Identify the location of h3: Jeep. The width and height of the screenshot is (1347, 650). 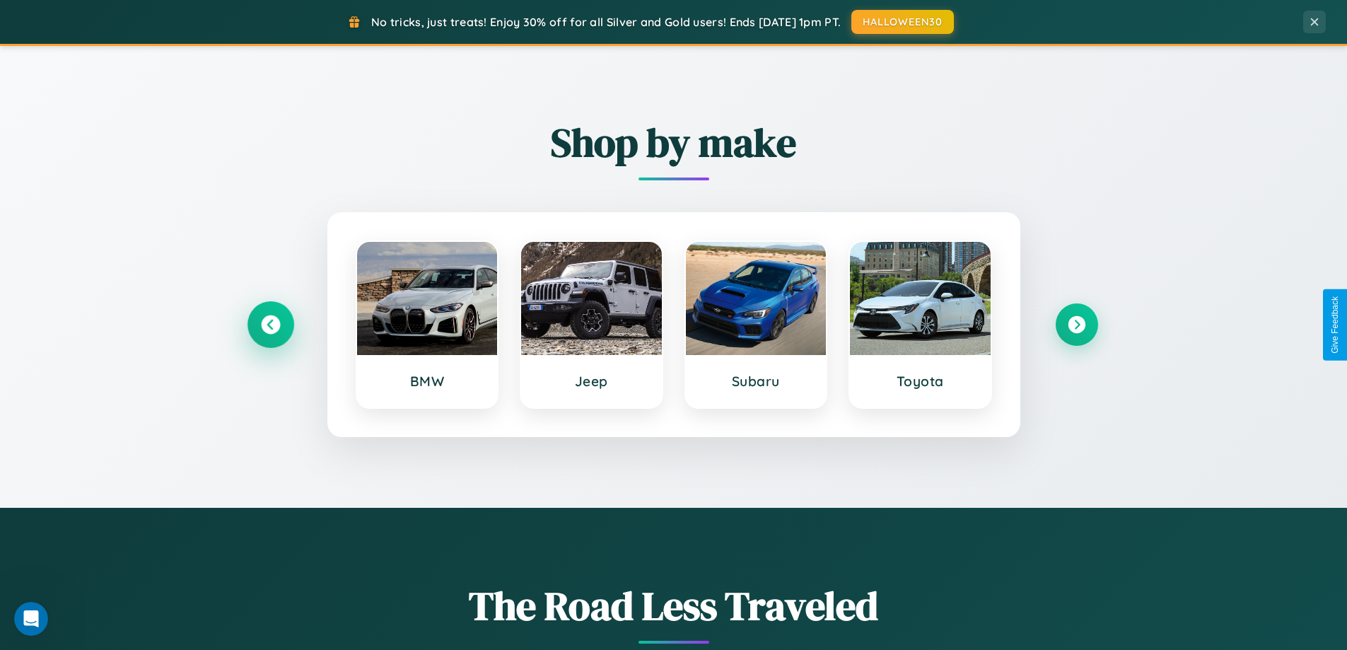
(591, 381).